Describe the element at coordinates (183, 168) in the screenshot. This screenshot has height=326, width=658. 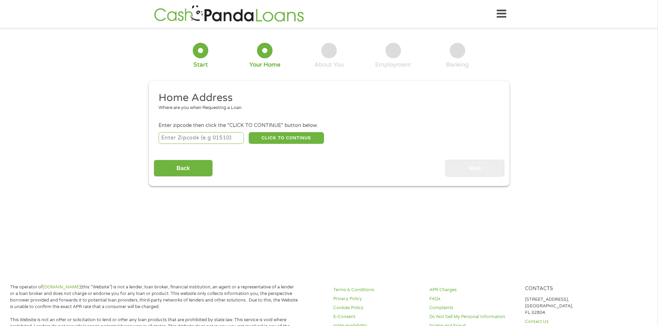
I see `input: Back` at that location.